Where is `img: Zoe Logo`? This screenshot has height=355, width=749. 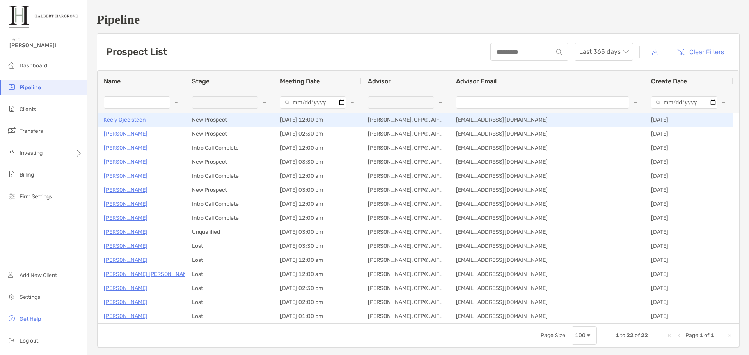
img: Zoe Logo is located at coordinates (43, 17).